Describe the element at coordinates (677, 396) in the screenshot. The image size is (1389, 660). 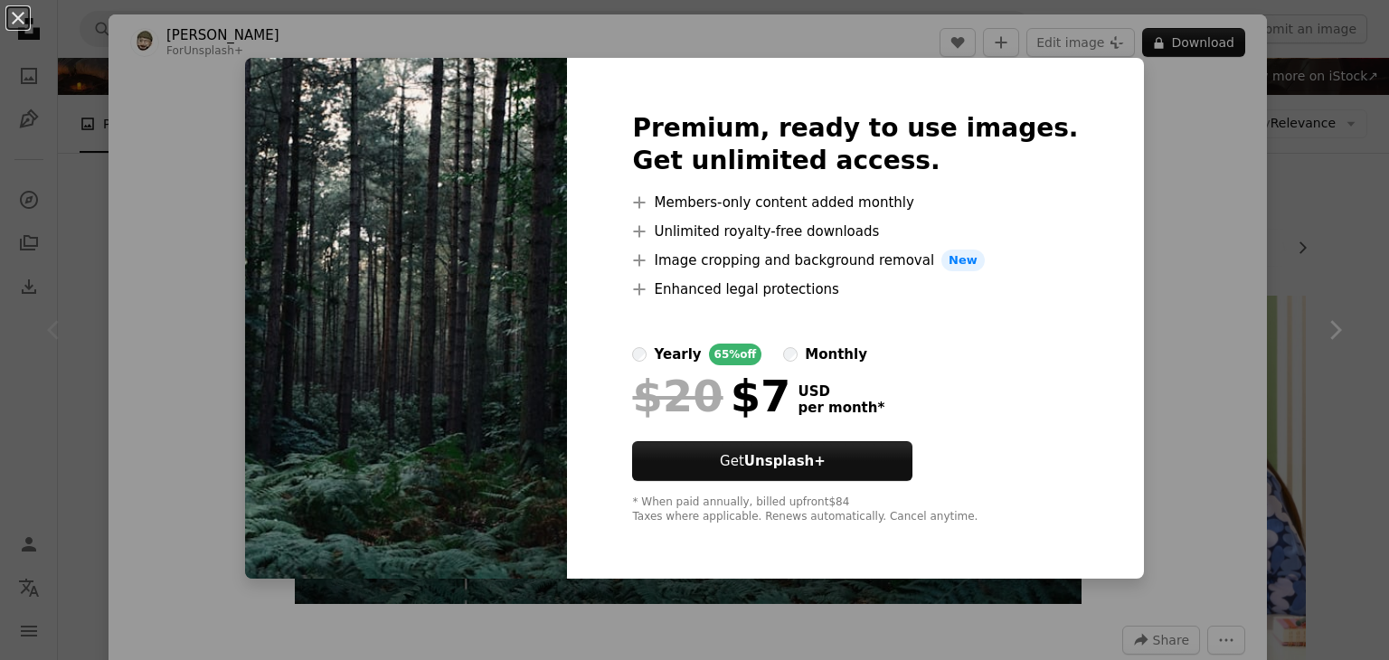
I see `span: $20` at that location.